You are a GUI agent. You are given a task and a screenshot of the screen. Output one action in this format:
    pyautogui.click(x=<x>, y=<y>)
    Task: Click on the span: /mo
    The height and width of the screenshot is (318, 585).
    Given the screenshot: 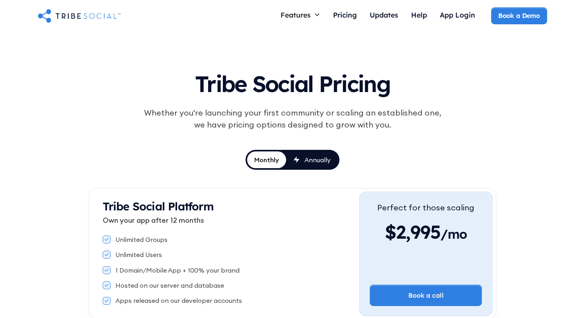 What is the action you would take?
    pyautogui.click(x=454, y=236)
    